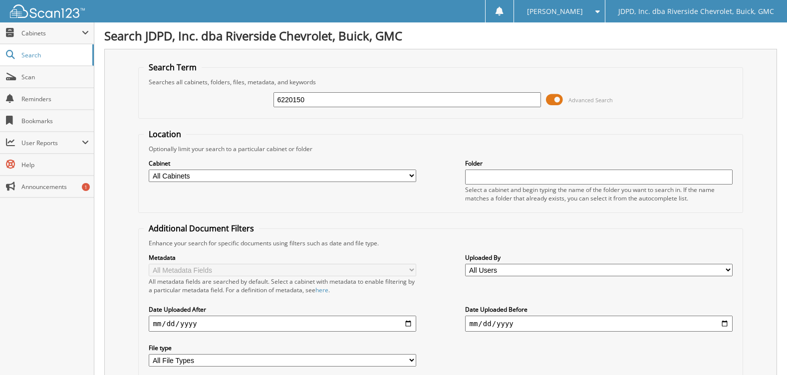 The width and height of the screenshot is (787, 375). I want to click on div: Select a cabinet and begin typing the name of the folder you want to search in. If the name match..., so click(598, 194).